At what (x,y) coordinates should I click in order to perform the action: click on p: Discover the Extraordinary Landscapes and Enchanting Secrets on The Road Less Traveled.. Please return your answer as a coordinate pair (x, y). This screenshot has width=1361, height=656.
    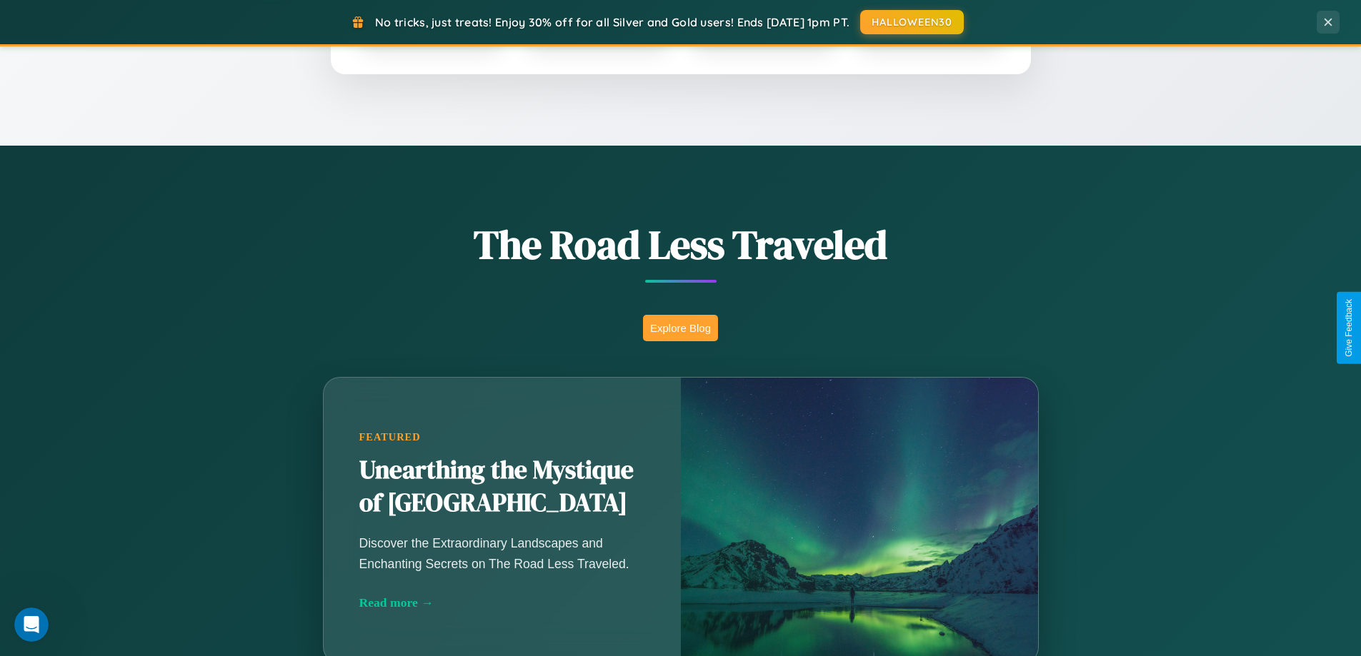
    Looking at the image, I should click on (502, 554).